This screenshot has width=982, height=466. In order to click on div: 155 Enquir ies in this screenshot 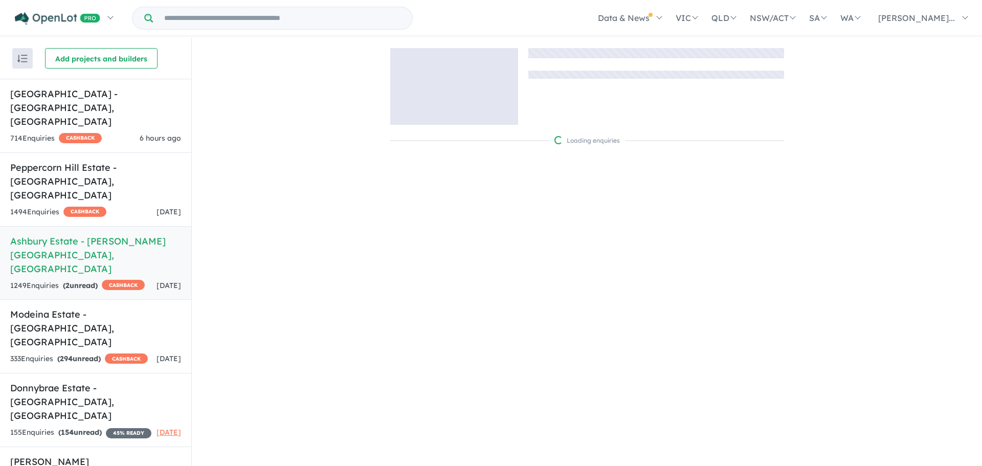, I will do `click(81, 433)`.